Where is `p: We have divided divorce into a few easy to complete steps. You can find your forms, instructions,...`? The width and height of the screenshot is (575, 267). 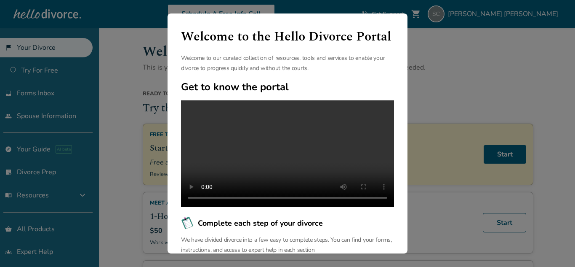
p: We have divided divorce into a few easy to complete steps. You can find your forms, instructions,... is located at coordinates (288, 245).